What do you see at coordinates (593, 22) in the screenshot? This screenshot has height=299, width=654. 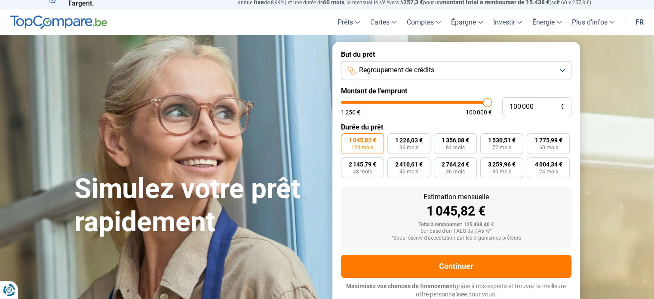 I see `a: Plus d'infos` at bounding box center [593, 22].